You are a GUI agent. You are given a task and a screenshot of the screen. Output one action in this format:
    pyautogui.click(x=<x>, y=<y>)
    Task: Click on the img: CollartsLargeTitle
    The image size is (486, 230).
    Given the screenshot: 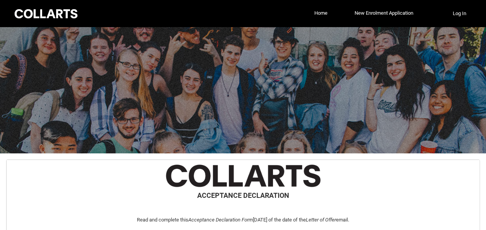 What is the action you would take?
    pyautogui.click(x=243, y=176)
    